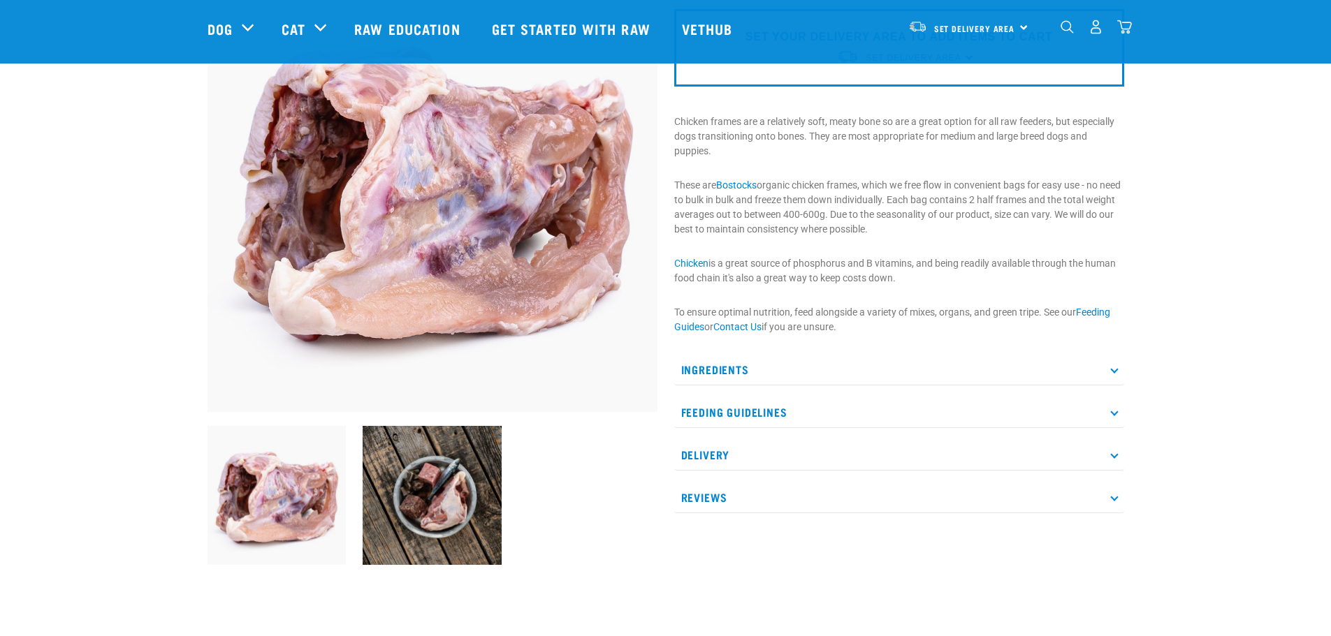 The height and width of the screenshot is (636, 1331). Describe the element at coordinates (899, 320) in the screenshot. I see `p: To ensure optimal nutrition, feed alongside a variety of mixes, organs, and green tripe. See our ...` at that location.